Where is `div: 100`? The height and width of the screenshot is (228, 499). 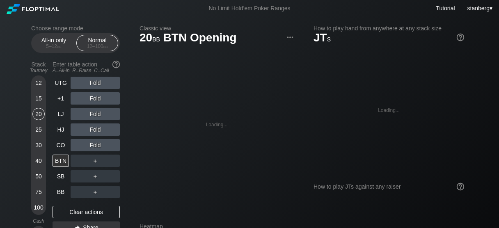 div: 100 is located at coordinates (39, 208).